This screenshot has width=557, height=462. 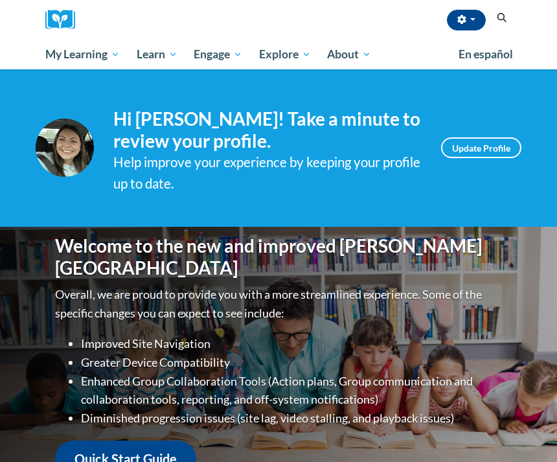 What do you see at coordinates (466, 20) in the screenshot?
I see `button: Account Settings` at bounding box center [466, 20].